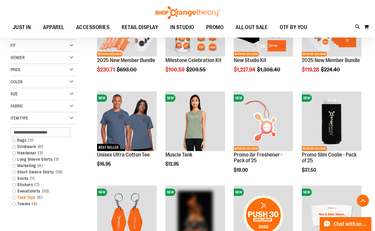 The height and width of the screenshot is (231, 375). Describe the element at coordinates (41, 197) in the screenshot. I see `a: Tank Tops5` at that location.